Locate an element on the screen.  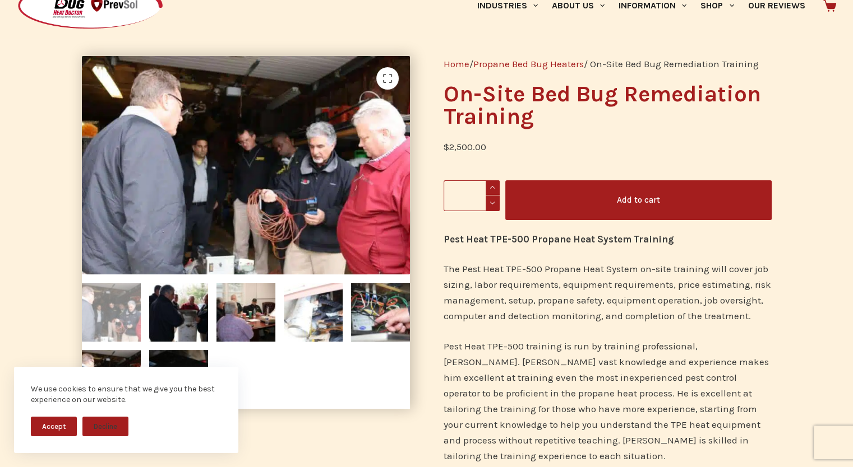
img: On-Site Bed Bug Remediation Training - Image 3 is located at coordinates (246, 312).